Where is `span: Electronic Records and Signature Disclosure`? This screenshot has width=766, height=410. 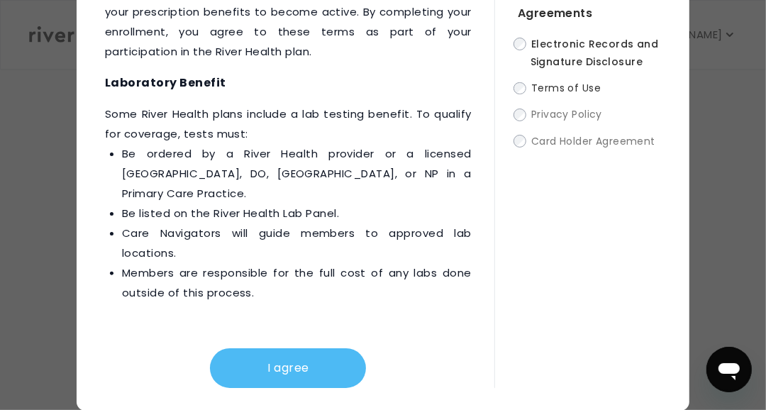 span: Electronic Records and Signature Disclosure is located at coordinates (595, 53).